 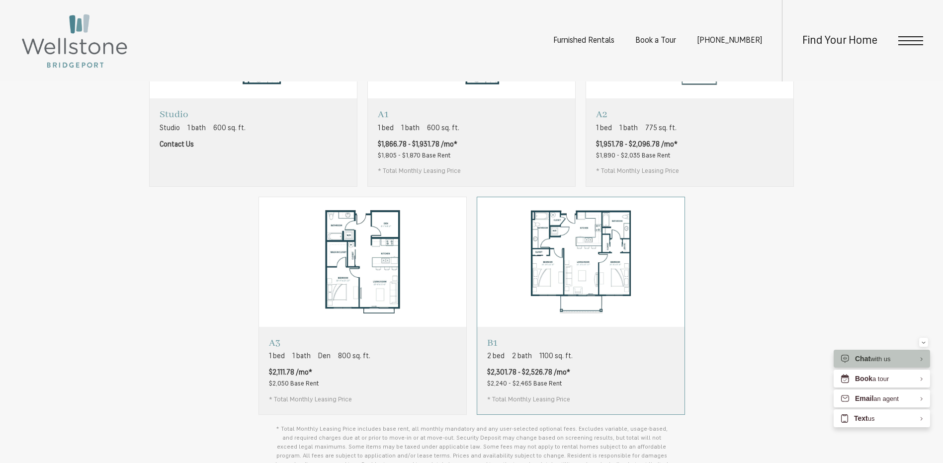 What do you see at coordinates (530, 343) in the screenshot?
I see `p: B1` at bounding box center [530, 343].